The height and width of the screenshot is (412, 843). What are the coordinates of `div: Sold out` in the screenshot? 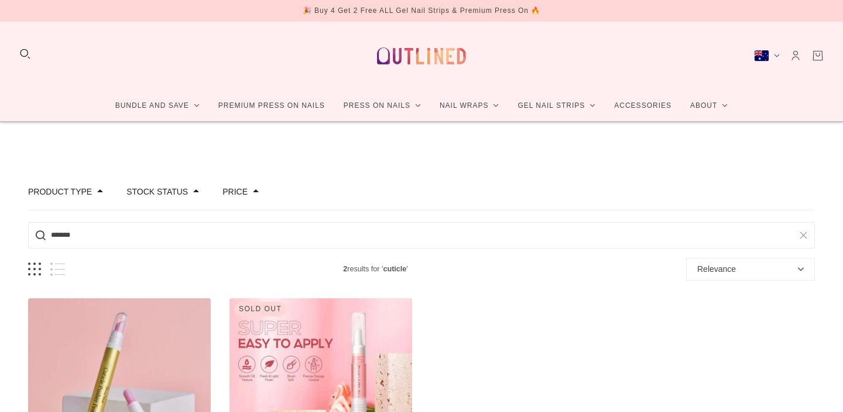 It's located at (260, 309).